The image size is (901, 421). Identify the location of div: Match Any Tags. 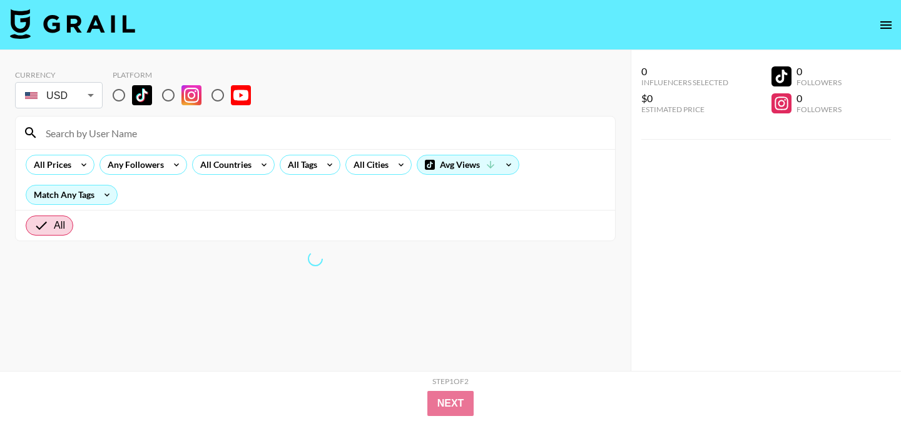
(71, 195).